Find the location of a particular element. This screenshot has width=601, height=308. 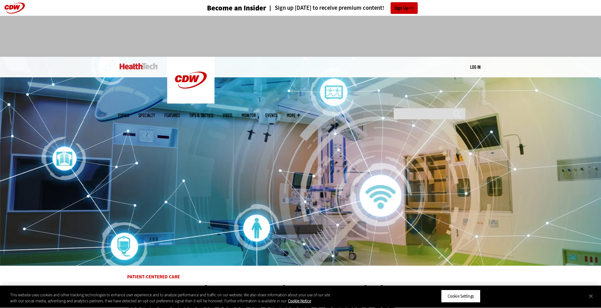

a: Video is located at coordinates (227, 115).